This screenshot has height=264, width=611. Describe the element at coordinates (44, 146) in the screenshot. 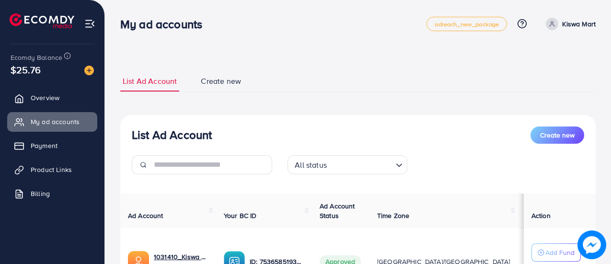

I see `span: Payment` at that location.